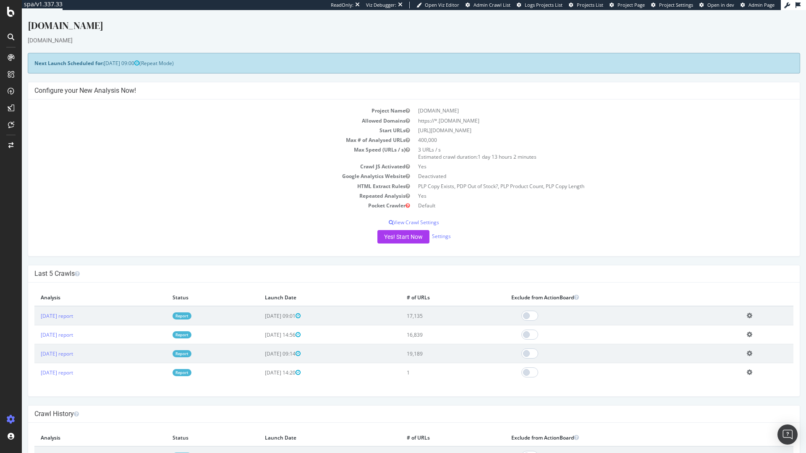 The image size is (806, 453). What do you see at coordinates (392, 212) in the screenshot?
I see `p: View Crawl Settings` at bounding box center [392, 212].